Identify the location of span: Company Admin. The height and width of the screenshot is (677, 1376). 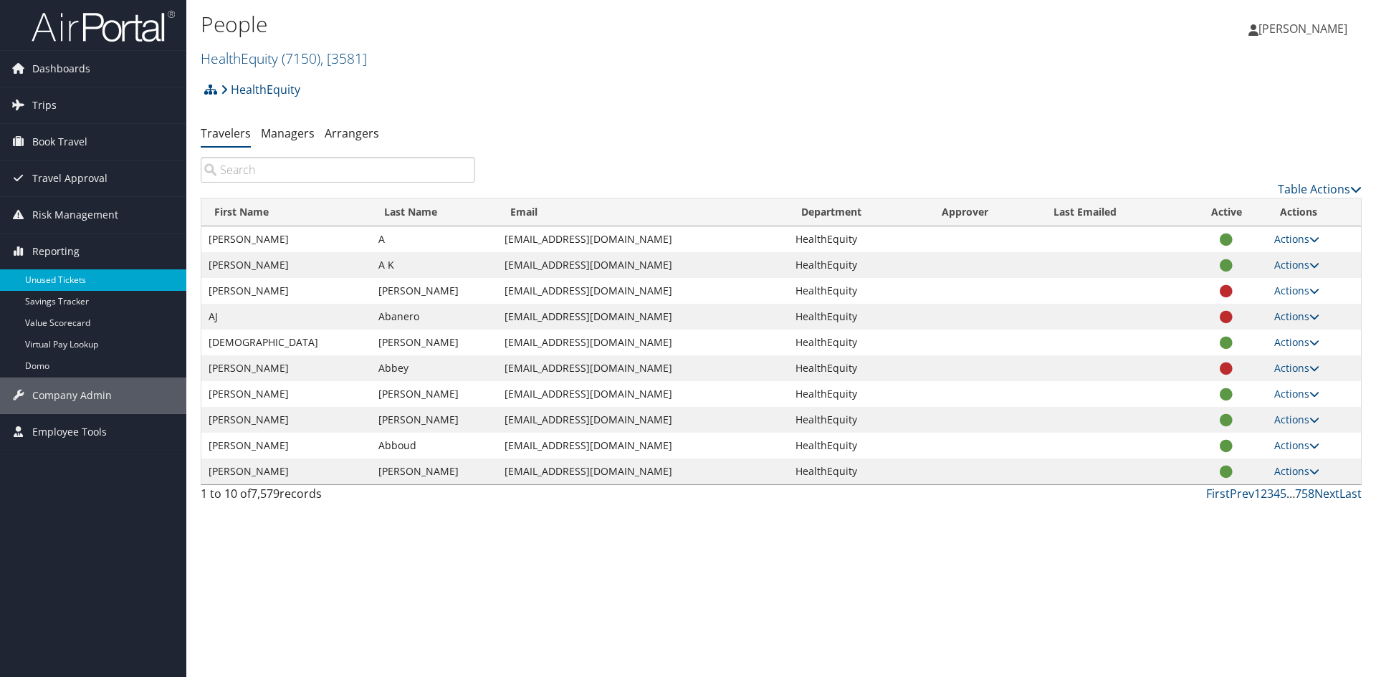
(72, 396).